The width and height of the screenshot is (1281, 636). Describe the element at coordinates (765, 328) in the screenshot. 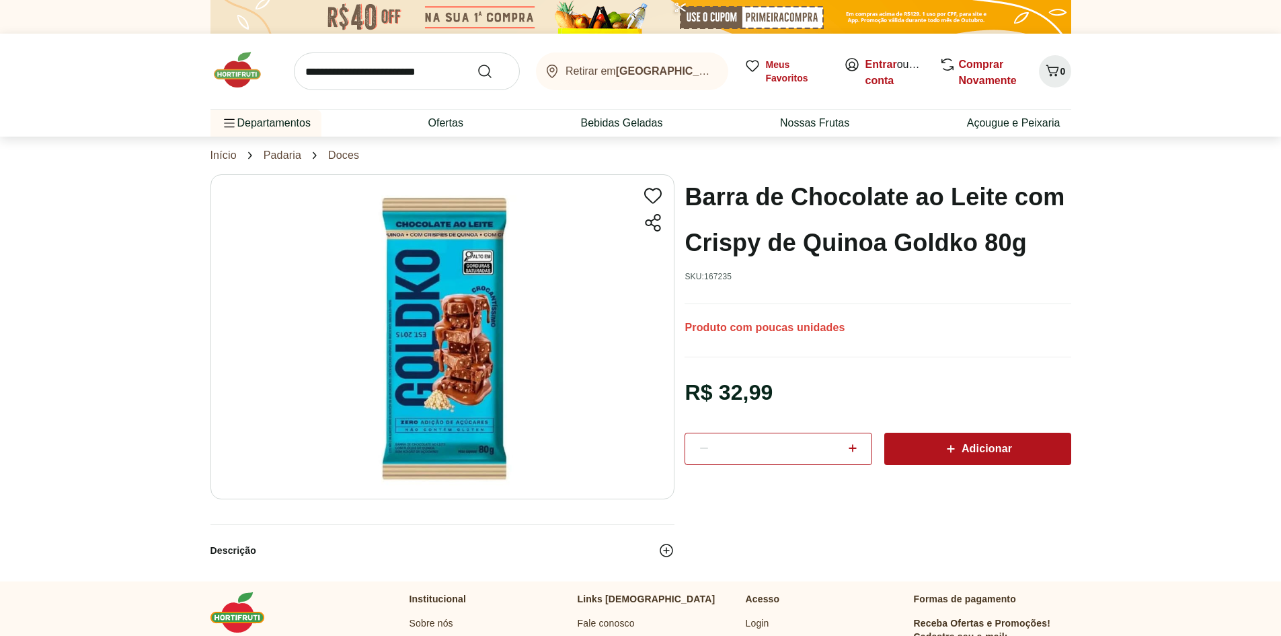

I see `p: Produto com poucas unidades` at that location.